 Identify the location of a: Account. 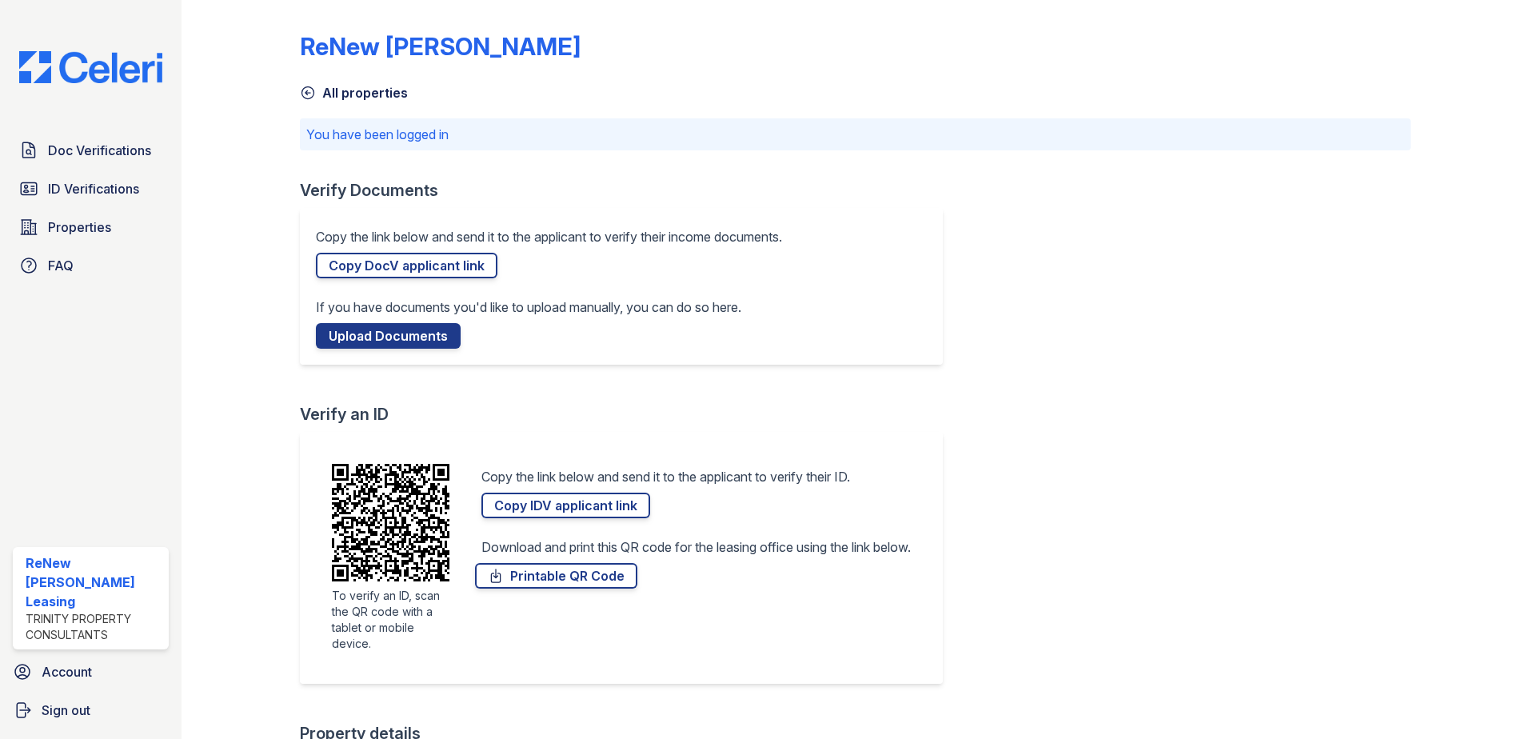
(90, 672).